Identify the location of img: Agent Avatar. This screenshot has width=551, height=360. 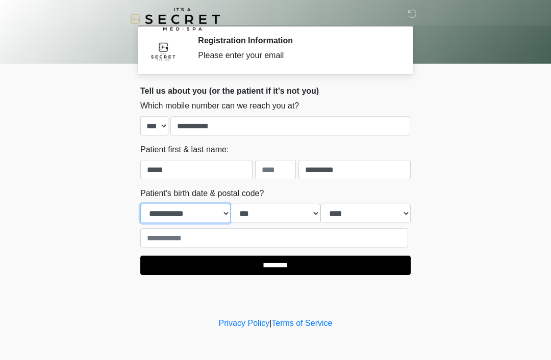
(163, 51).